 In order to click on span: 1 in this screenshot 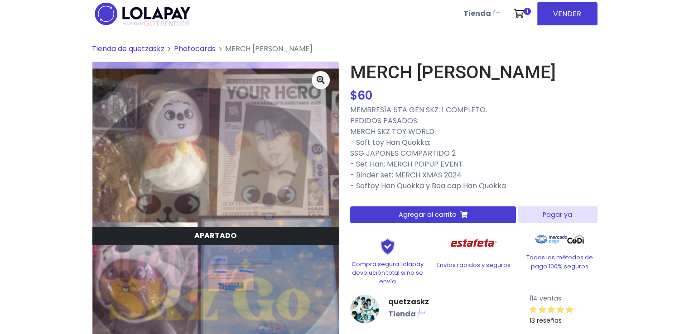, I will do `click(528, 11)`.